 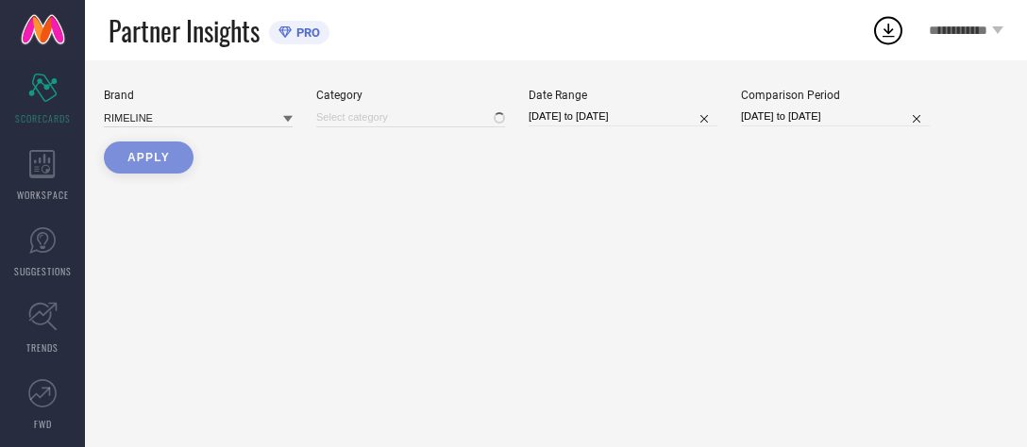 What do you see at coordinates (198, 95) in the screenshot?
I see `div: Brand` at bounding box center [198, 95].